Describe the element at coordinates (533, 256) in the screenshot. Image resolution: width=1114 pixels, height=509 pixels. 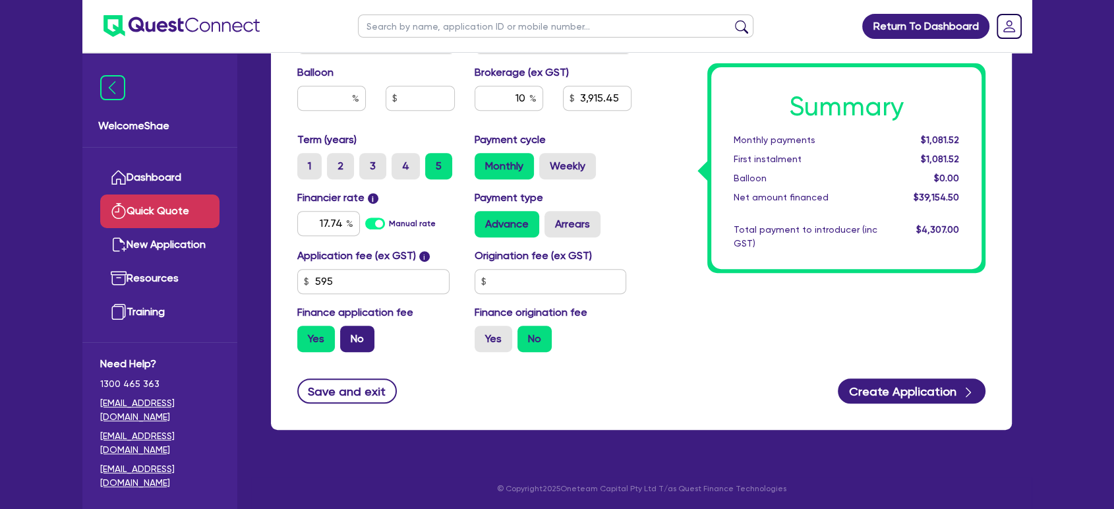
I see `label: Origination fee (ex GST)` at that location.